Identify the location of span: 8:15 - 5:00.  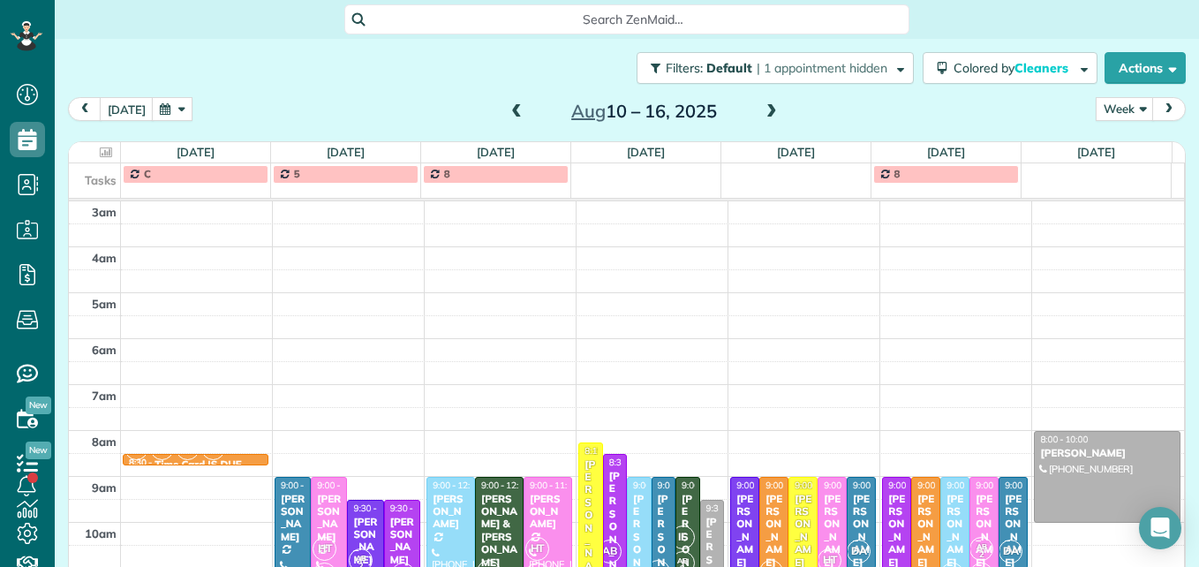
(606, 450).